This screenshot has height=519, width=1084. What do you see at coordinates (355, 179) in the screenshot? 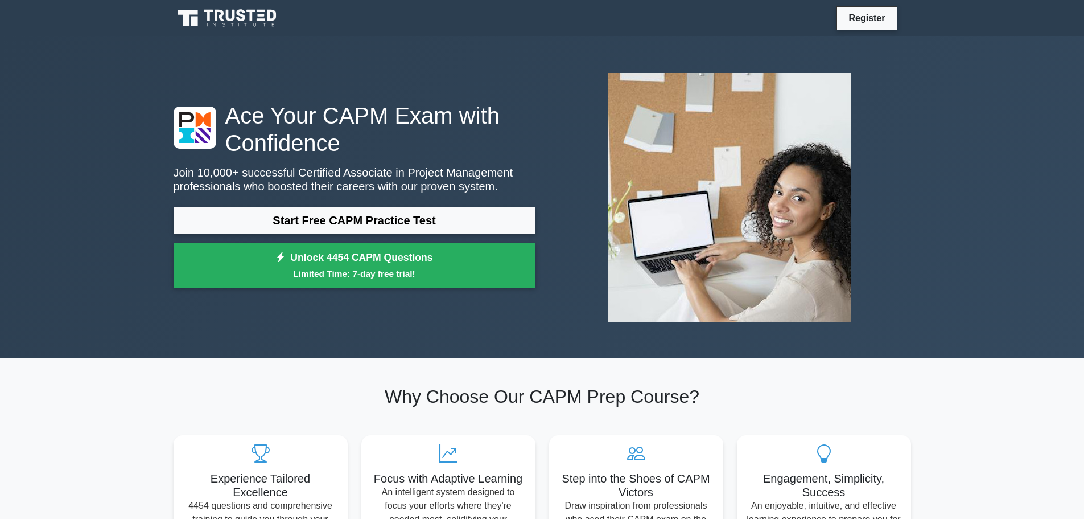
I see `p: Join 10,000+ successful Certified Associate in Project Management professionals who boosted their...` at bounding box center [355, 179].